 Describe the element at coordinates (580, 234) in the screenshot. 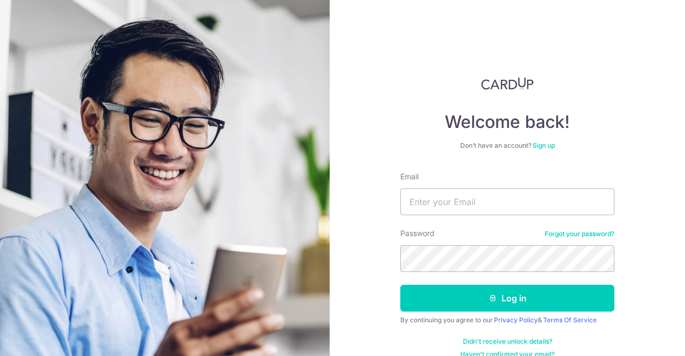

I see `a: Forgot your password?` at that location.